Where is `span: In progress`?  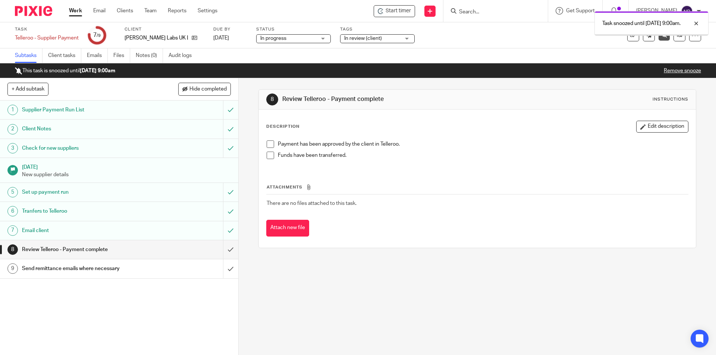
span: In progress is located at coordinates (273, 38).